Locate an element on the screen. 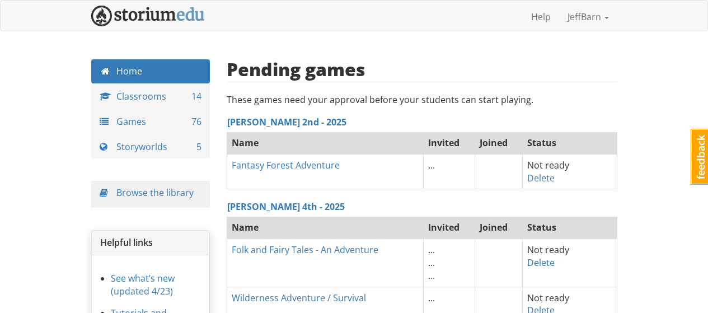  a: See what’s new (updated 4/23) is located at coordinates (143, 284).